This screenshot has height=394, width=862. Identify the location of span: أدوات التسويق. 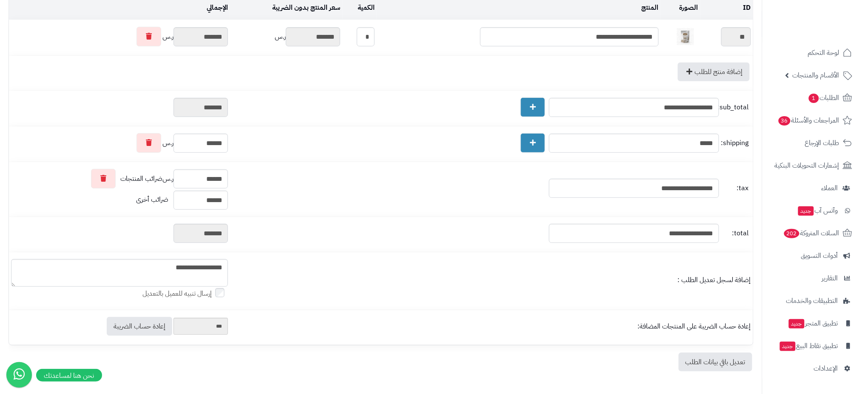
(819, 255).